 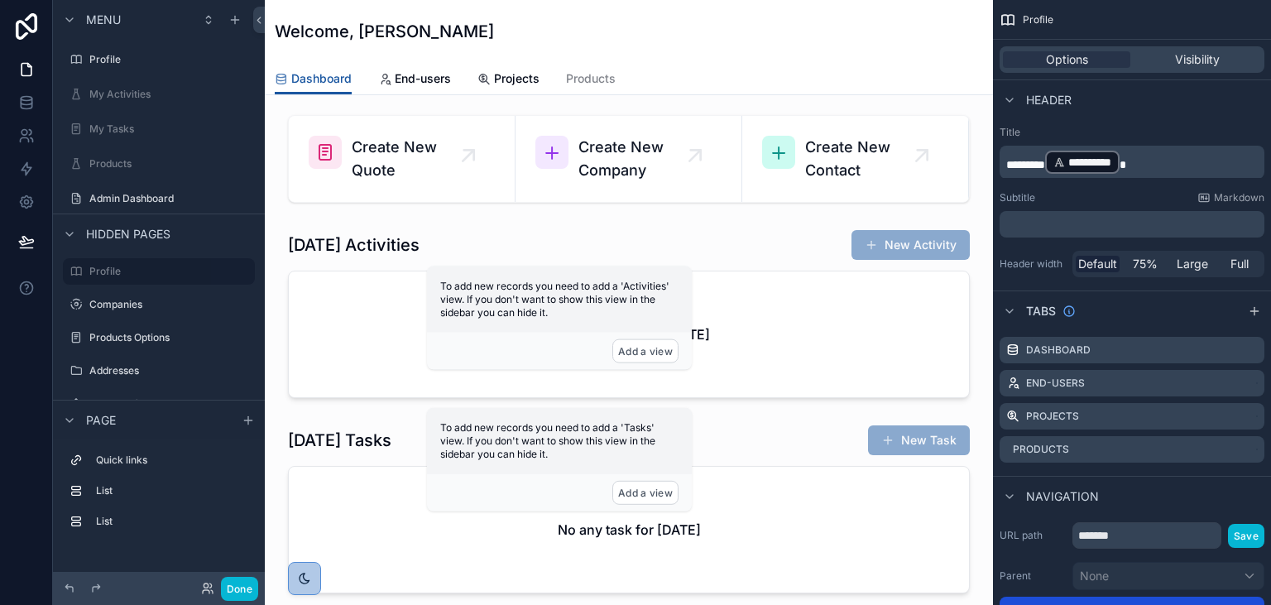 I want to click on span: To add new records you need to add a 'Tasks' view. If you don't want to show this view in the sid..., so click(x=548, y=440).